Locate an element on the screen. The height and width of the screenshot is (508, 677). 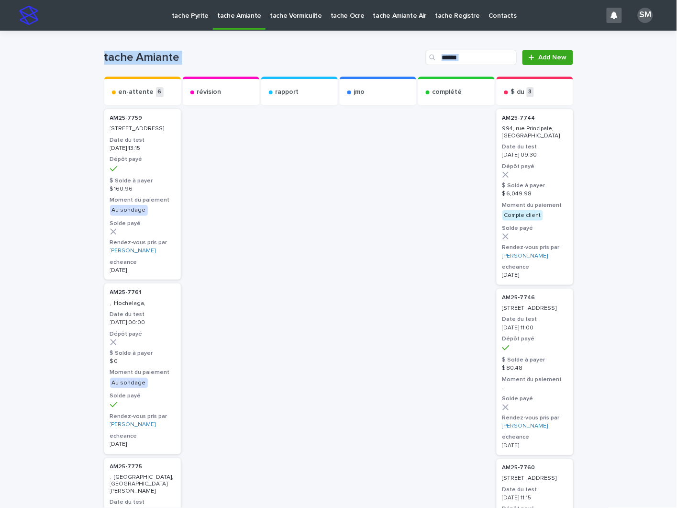
p: complété is located at coordinates (447, 92).